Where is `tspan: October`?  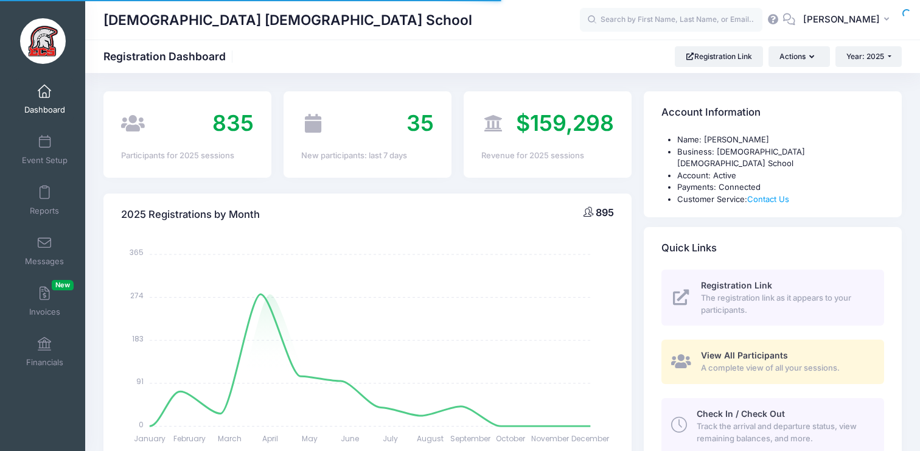 tspan: October is located at coordinates (510, 438).